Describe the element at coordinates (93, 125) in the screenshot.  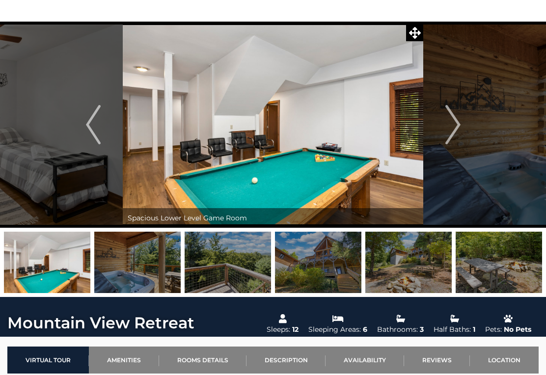
I see `button: Previous` at that location.